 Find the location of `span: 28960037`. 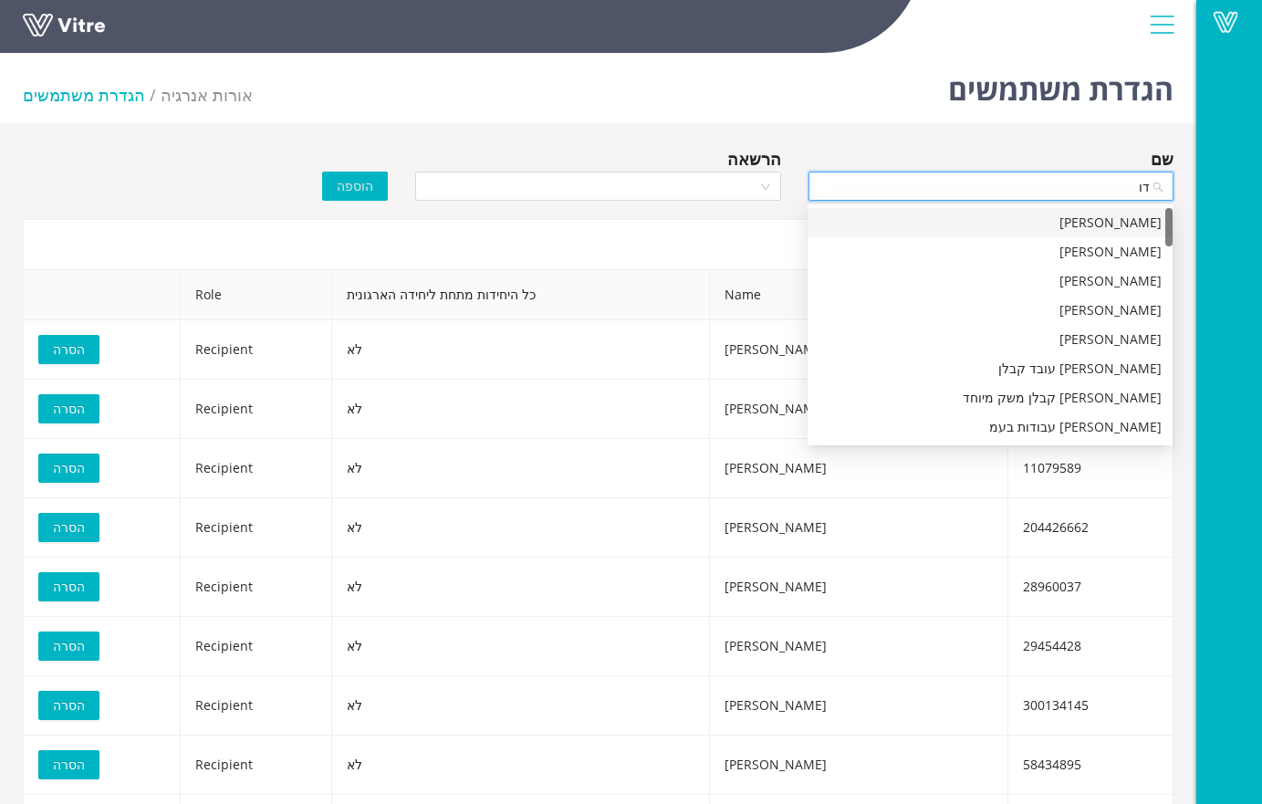

span: 28960037 is located at coordinates (1052, 586).